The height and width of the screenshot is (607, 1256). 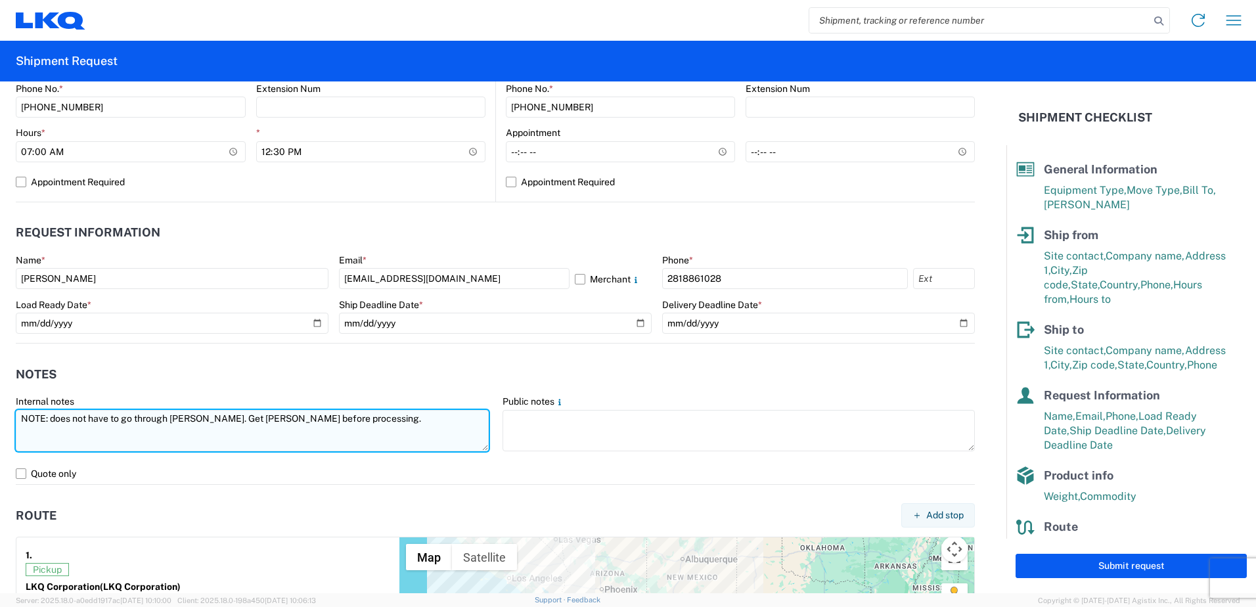 I want to click on span: General Information, so click(x=1100, y=169).